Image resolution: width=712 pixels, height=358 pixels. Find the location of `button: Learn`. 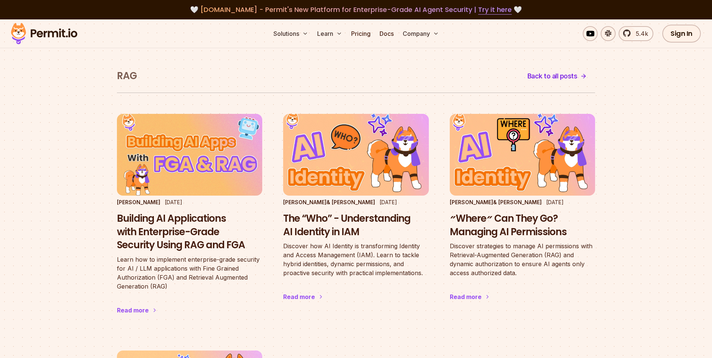

button: Learn is located at coordinates (330, 34).